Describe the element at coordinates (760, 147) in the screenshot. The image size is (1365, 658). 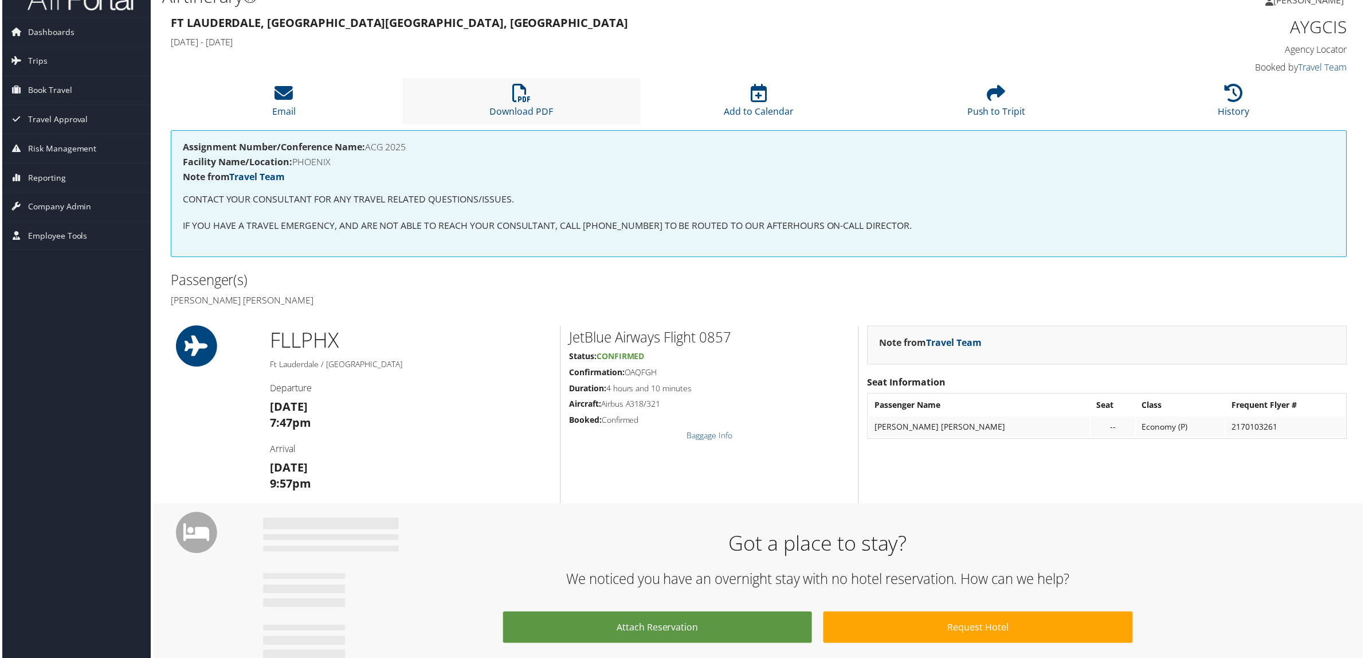
I see `h4: ACG 2025` at that location.